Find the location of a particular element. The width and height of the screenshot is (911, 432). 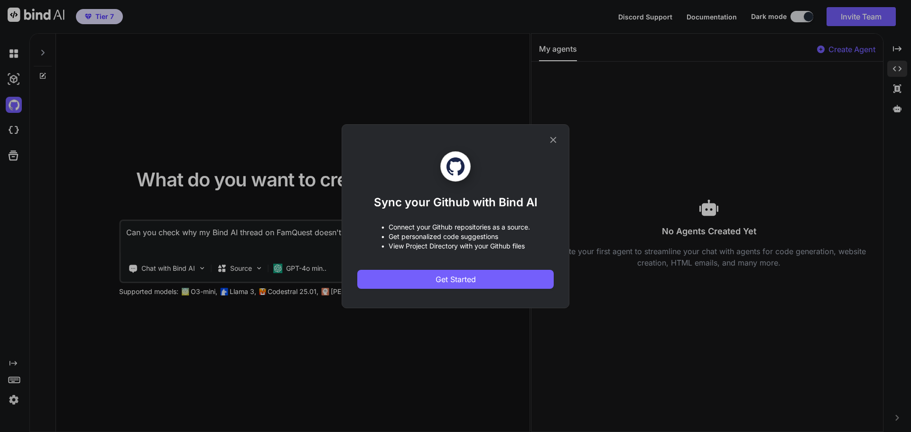

p: • View Project Directory with your Github files is located at coordinates (456, 246).